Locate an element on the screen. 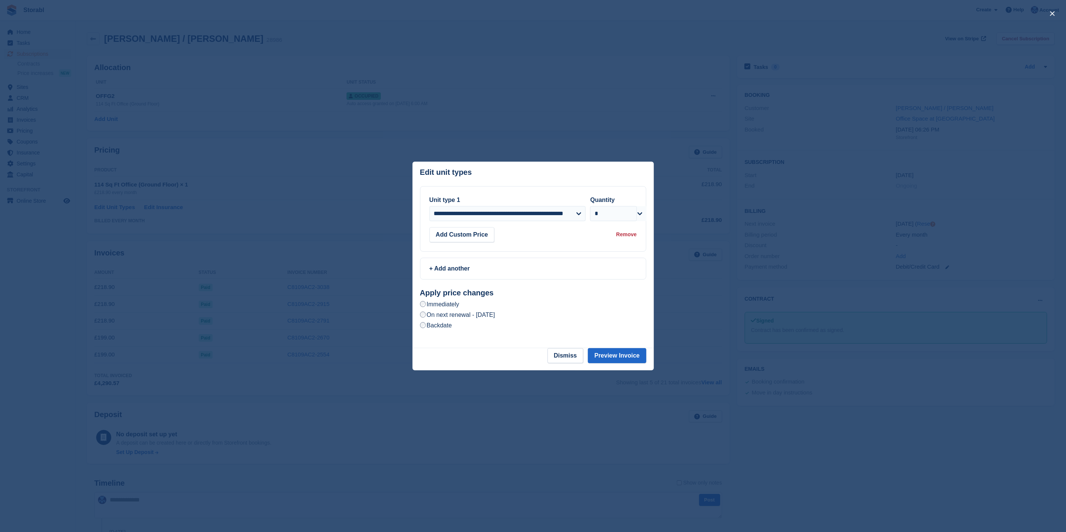 The image size is (1066, 532). label: Immediately is located at coordinates (440, 304).